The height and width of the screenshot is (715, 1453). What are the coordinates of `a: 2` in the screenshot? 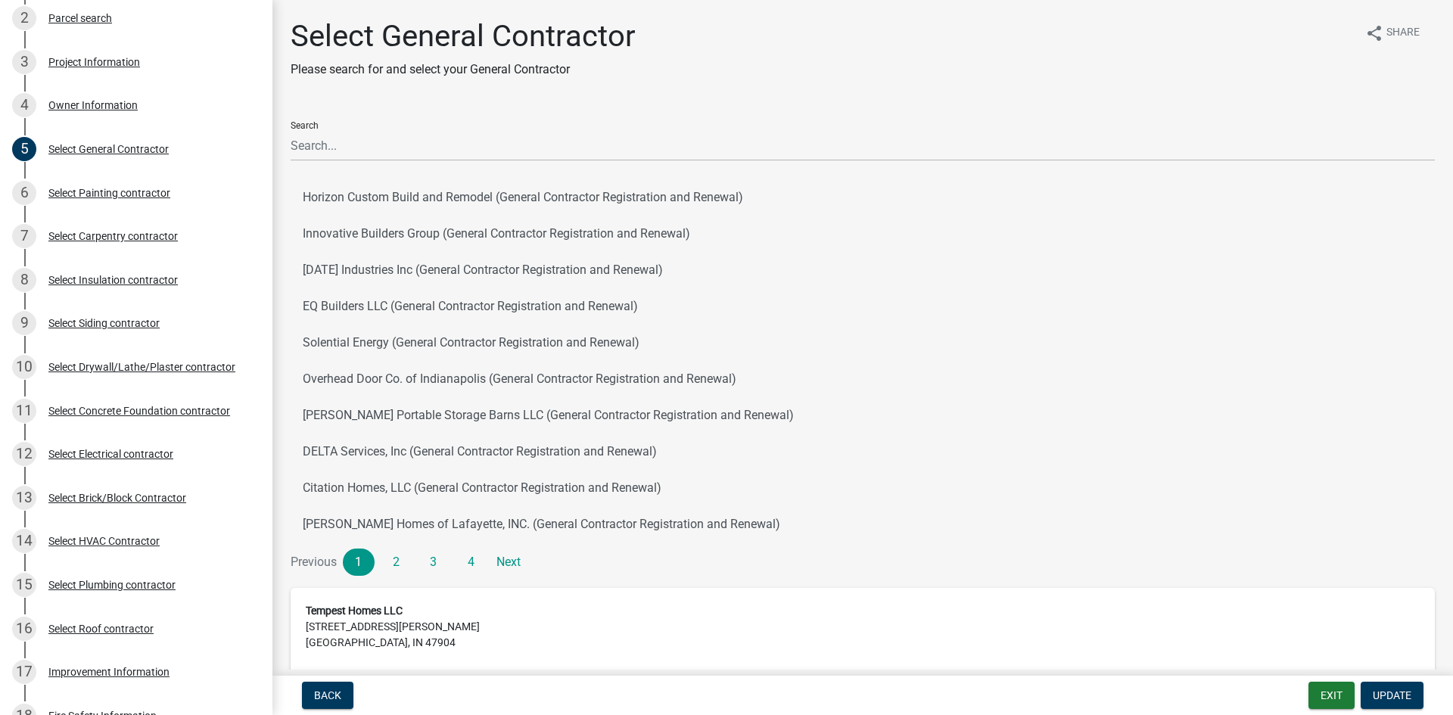 It's located at (397, 562).